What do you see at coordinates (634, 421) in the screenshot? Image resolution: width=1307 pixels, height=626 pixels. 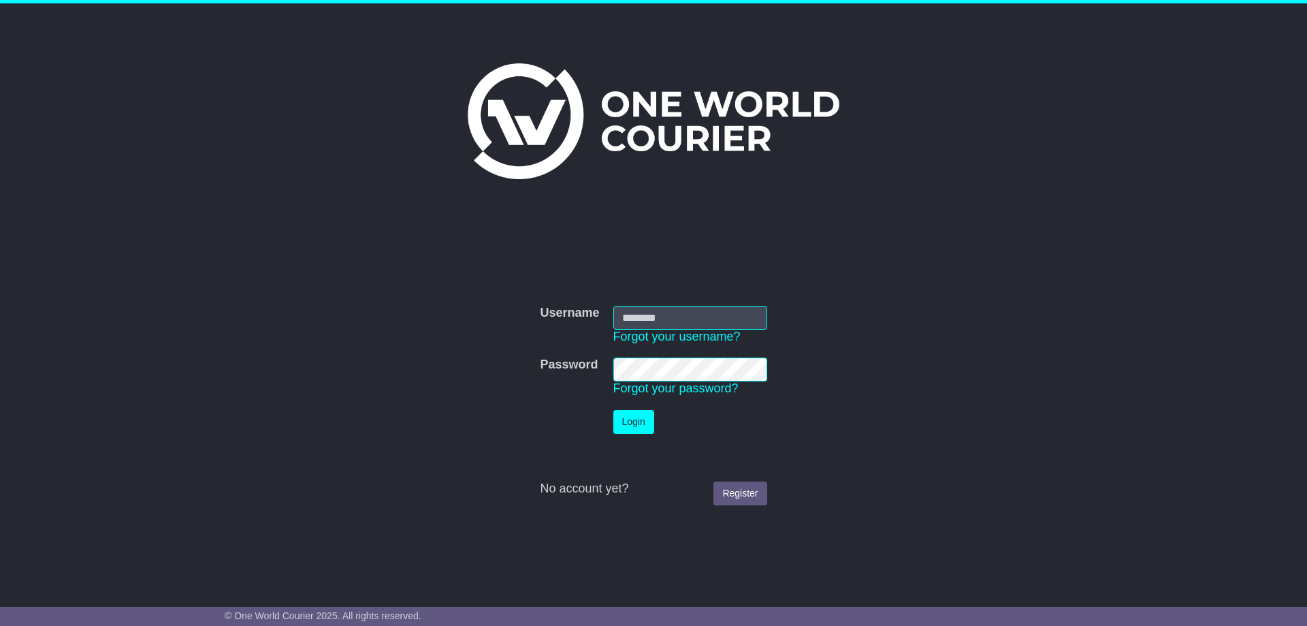 I see `button: Login` at bounding box center [634, 421].